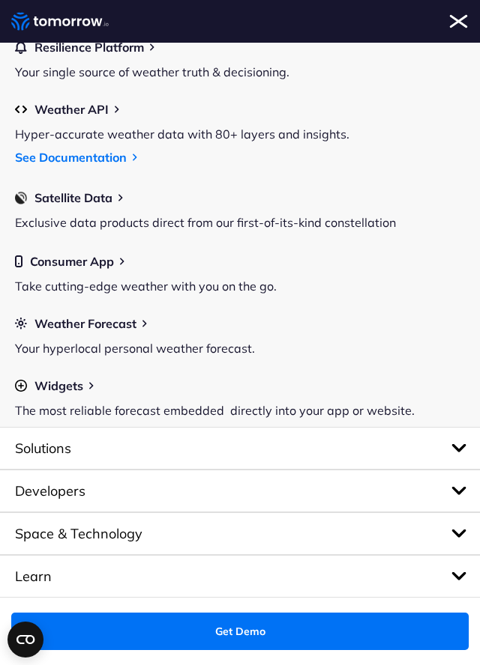 This screenshot has width=480, height=665. What do you see at coordinates (240, 397) in the screenshot?
I see `a: WidgetsThe most reliable forecast embedded directly into your app or website.` at bounding box center [240, 397].